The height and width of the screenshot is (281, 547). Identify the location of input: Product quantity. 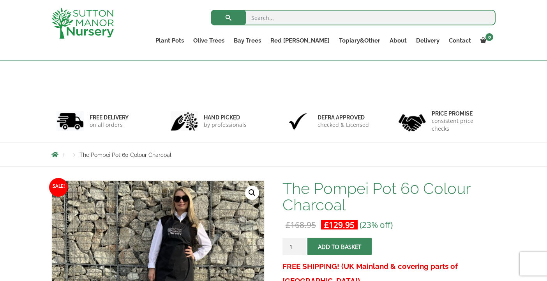
(294, 246).